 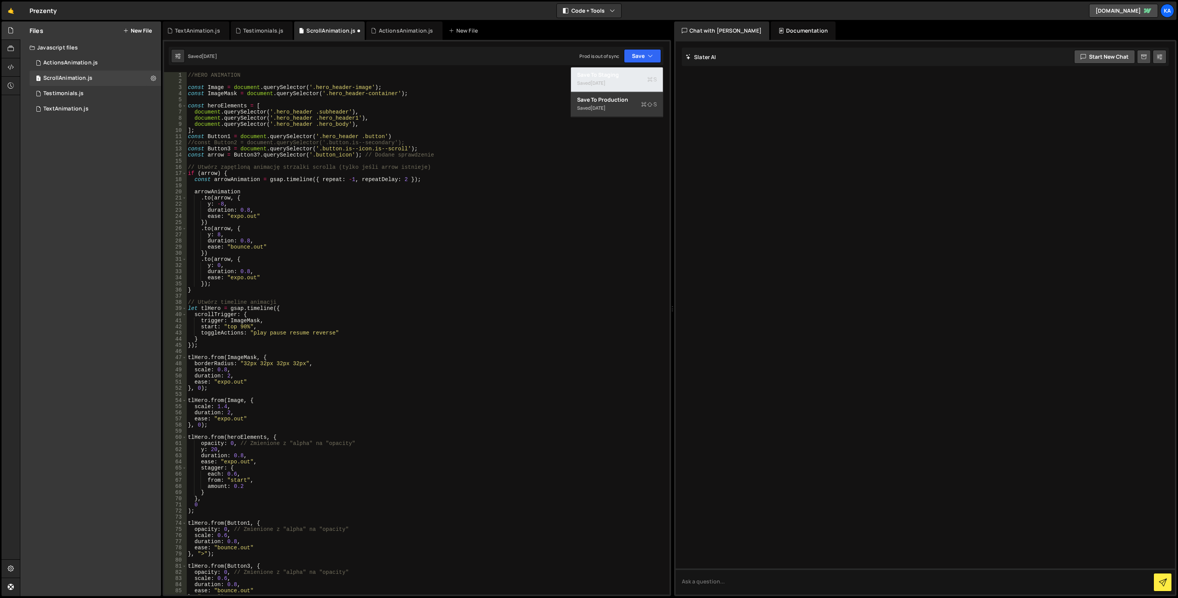 I want to click on div: 58, so click(x=175, y=425).